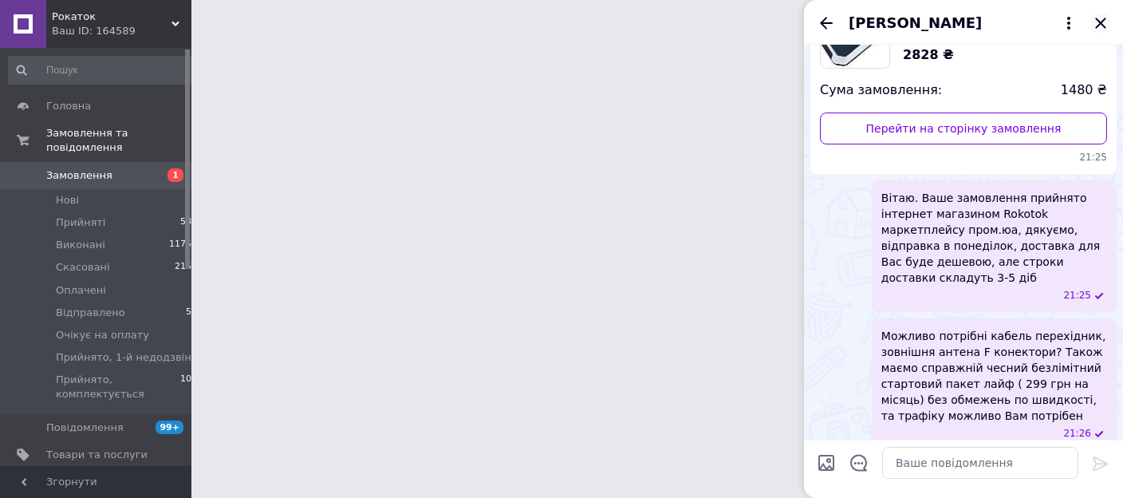  I want to click on span: Головна, so click(69, 106).